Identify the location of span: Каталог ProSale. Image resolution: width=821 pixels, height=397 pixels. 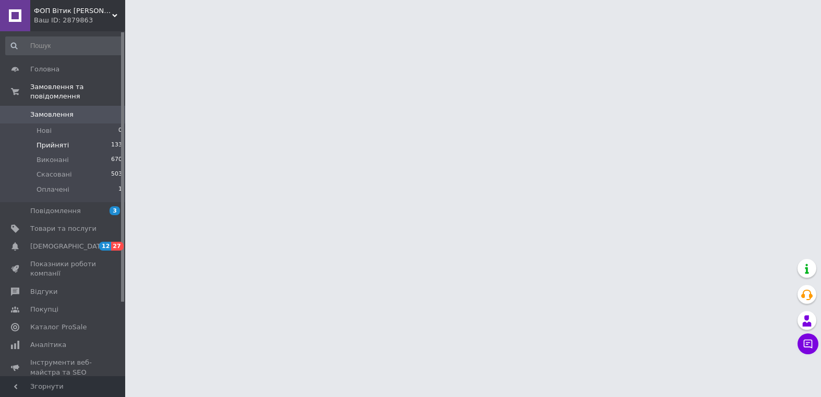
(58, 327).